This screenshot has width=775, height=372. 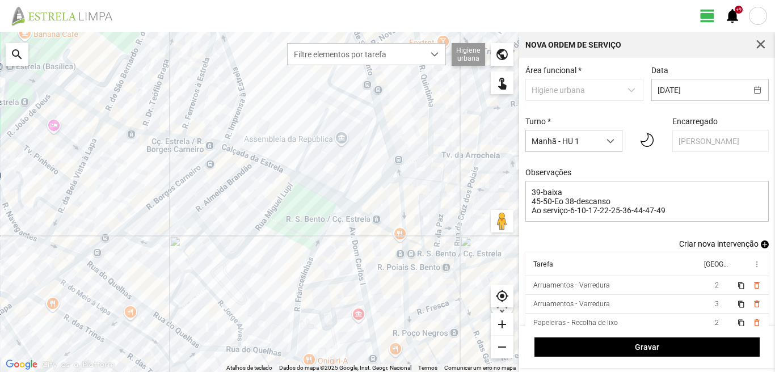 I want to click on span: Dados do mapa ©2025 Google, Inst. Geogr. Nacional, so click(x=345, y=367).